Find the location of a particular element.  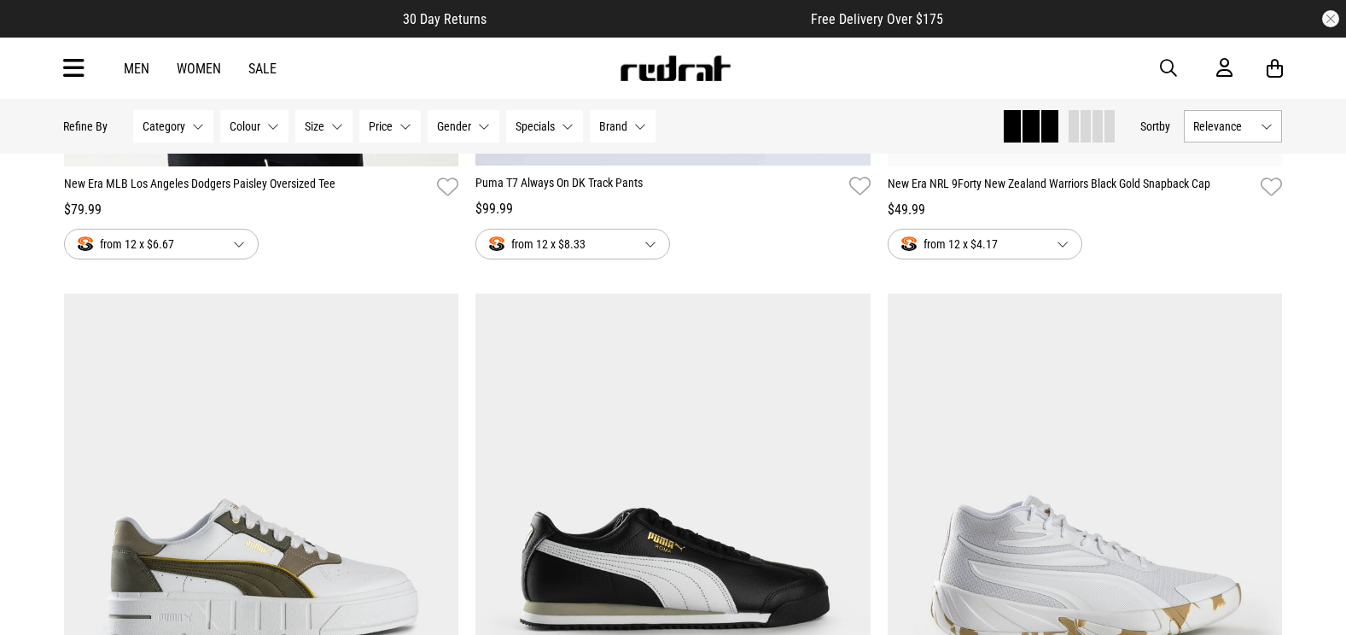

button: Category is located at coordinates (174, 126).